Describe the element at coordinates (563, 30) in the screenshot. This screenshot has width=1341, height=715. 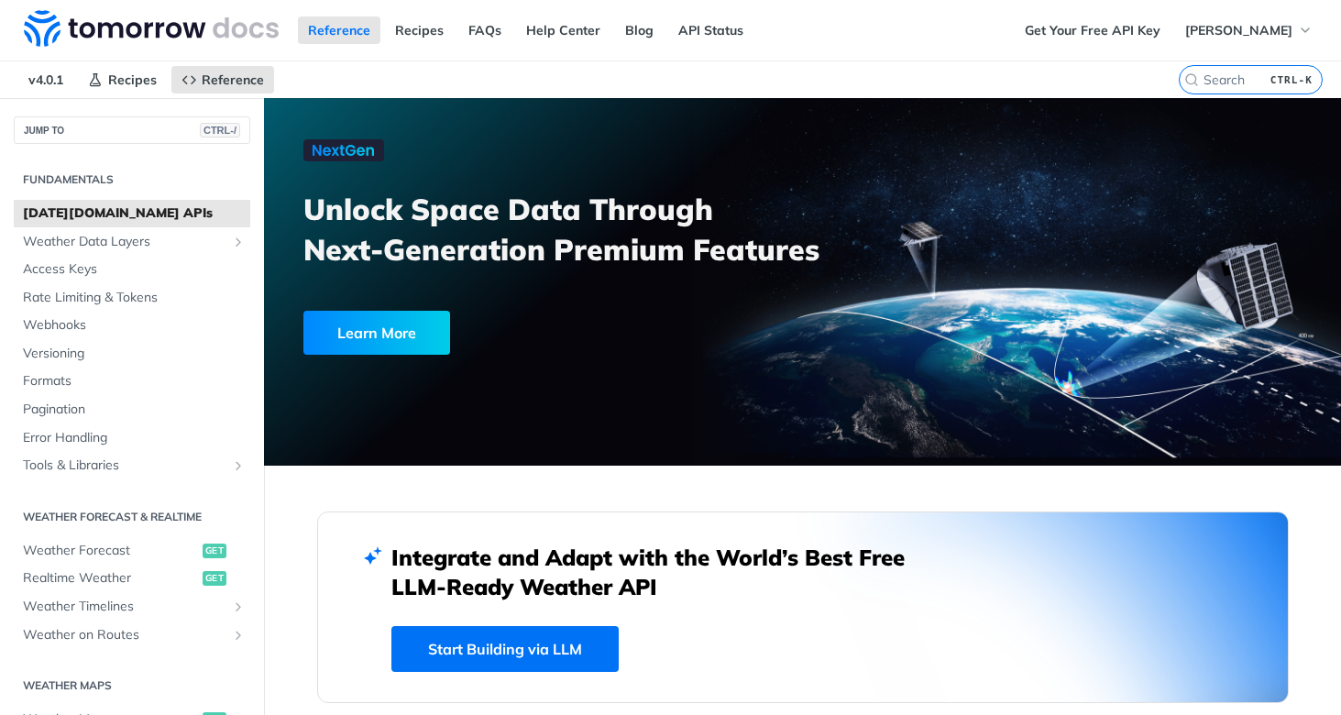
I see `a: Help Center` at that location.